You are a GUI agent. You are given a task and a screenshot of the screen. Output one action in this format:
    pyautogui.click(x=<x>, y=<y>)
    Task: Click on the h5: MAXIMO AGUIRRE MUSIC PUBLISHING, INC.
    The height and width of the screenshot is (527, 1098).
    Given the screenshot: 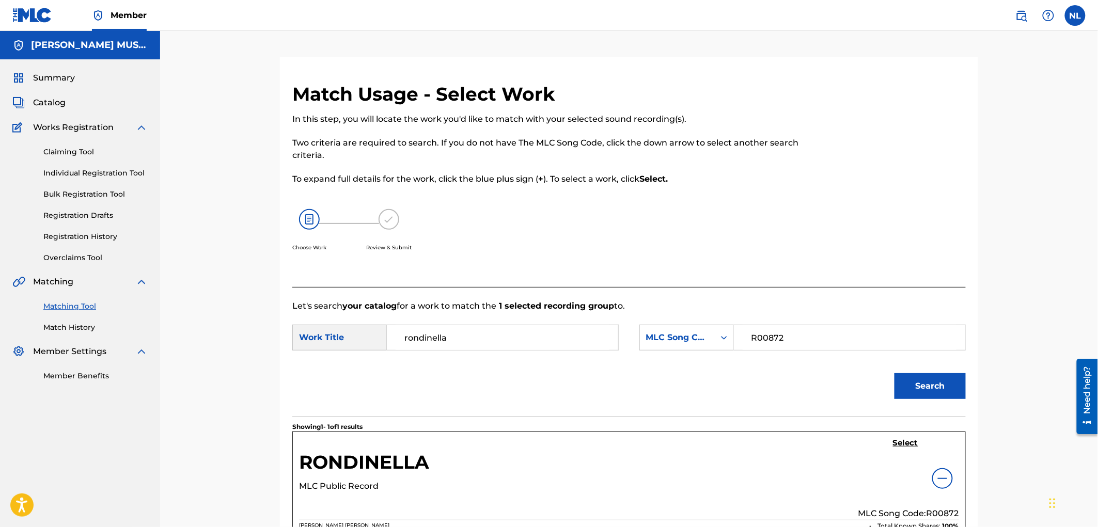 What is the action you would take?
    pyautogui.click(x=89, y=45)
    